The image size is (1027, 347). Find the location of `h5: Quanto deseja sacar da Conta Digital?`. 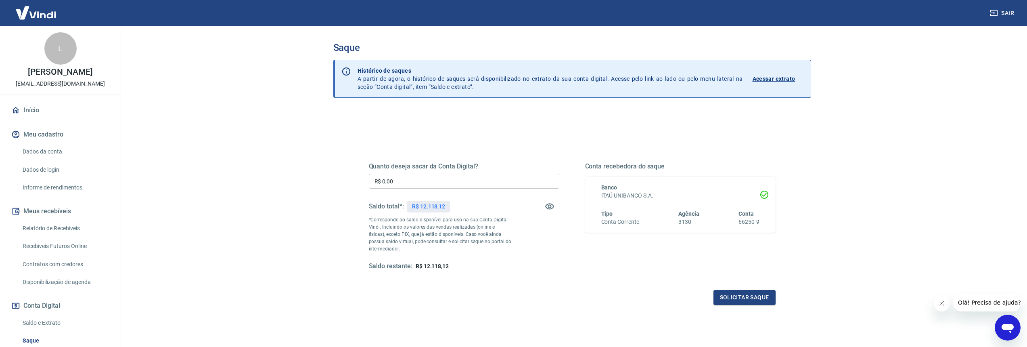

h5: Quanto deseja sacar da Conta Digital? is located at coordinates (464, 166).